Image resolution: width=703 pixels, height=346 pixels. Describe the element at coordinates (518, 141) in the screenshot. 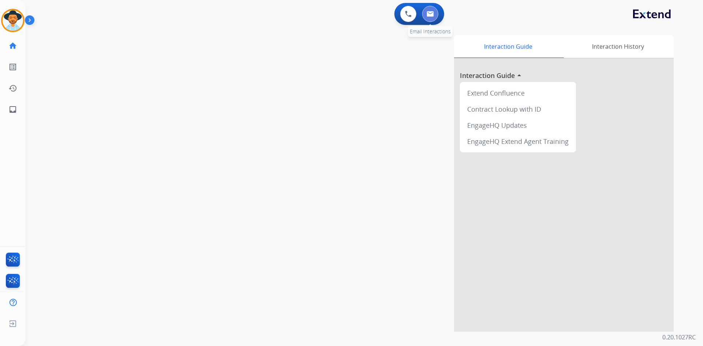

I see `div: EngageHQ Extend Agent Training` at that location.